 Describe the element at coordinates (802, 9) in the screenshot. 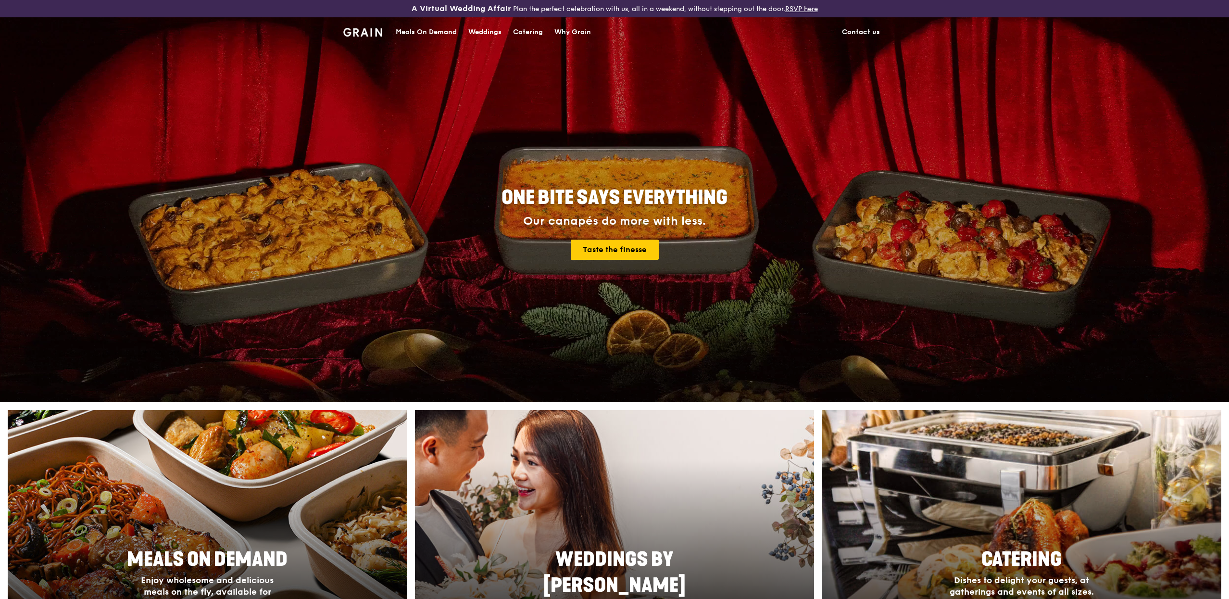

I see `a: RSVP here` at that location.